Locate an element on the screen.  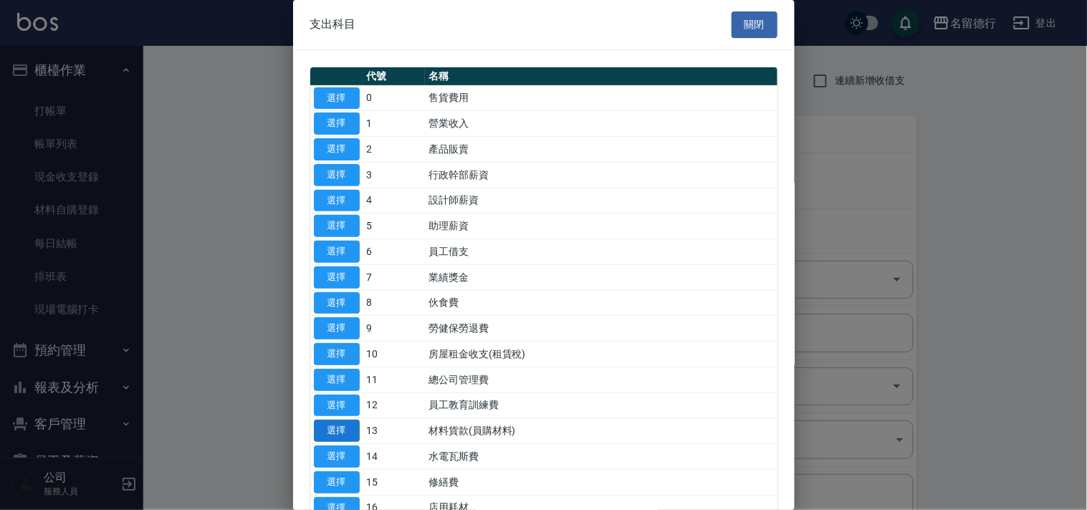
td: 勞健保勞退費 is located at coordinates (601, 329).